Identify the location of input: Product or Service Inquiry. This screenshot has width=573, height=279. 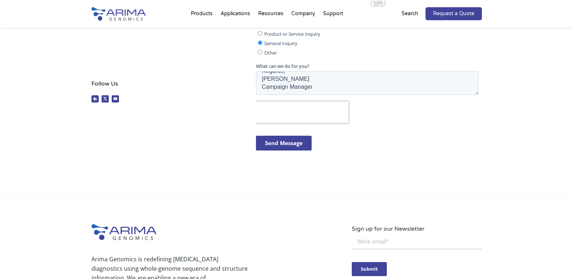
(4, 112).